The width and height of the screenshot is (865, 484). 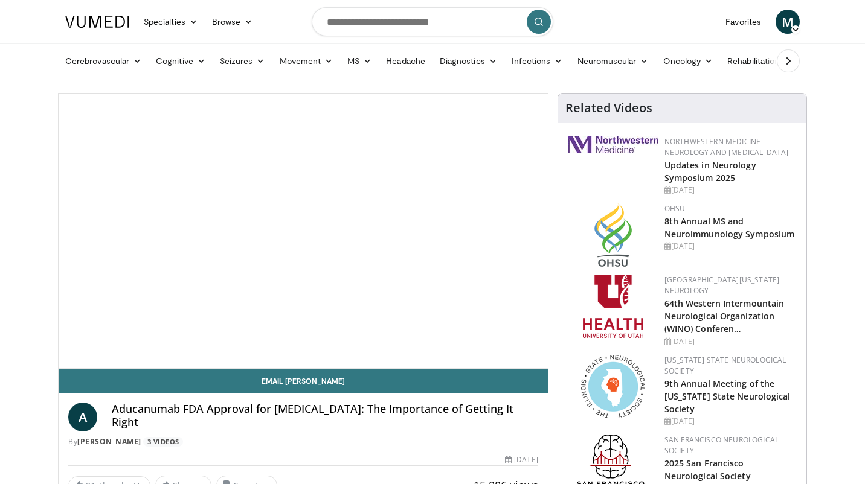 What do you see at coordinates (97, 22) in the screenshot?
I see `img: VuMedi Logo` at bounding box center [97, 22].